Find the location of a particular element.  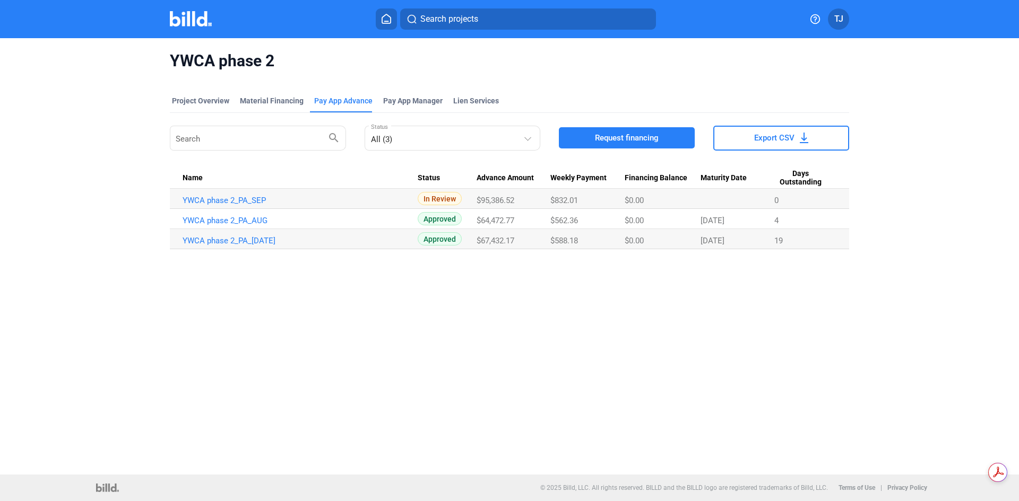

span: Status is located at coordinates (429, 178).